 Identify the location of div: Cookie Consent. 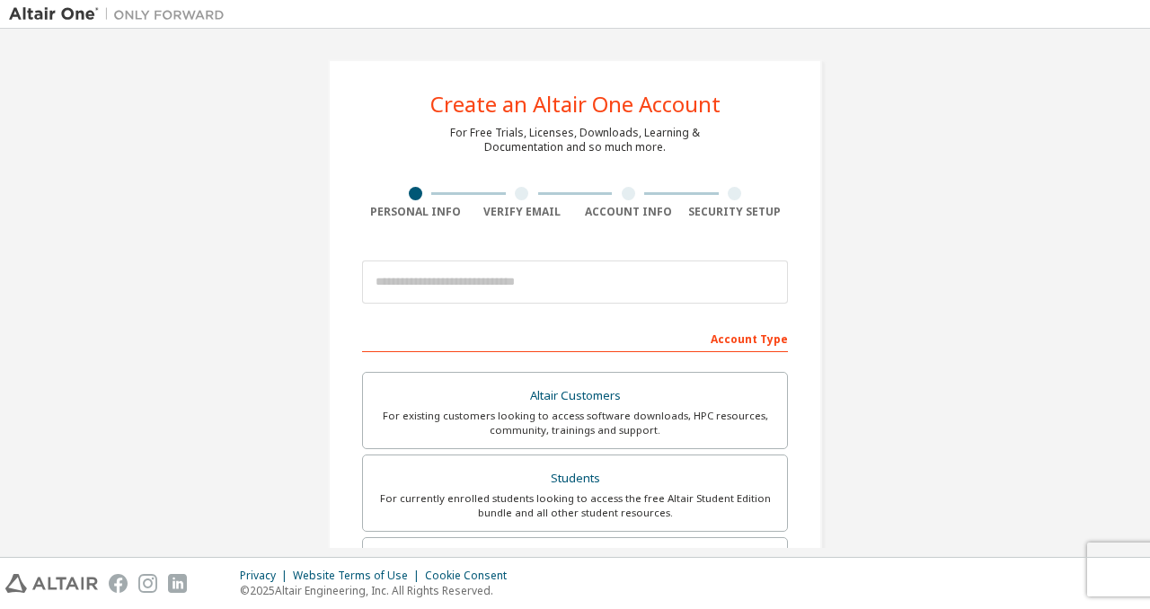
(471, 576).